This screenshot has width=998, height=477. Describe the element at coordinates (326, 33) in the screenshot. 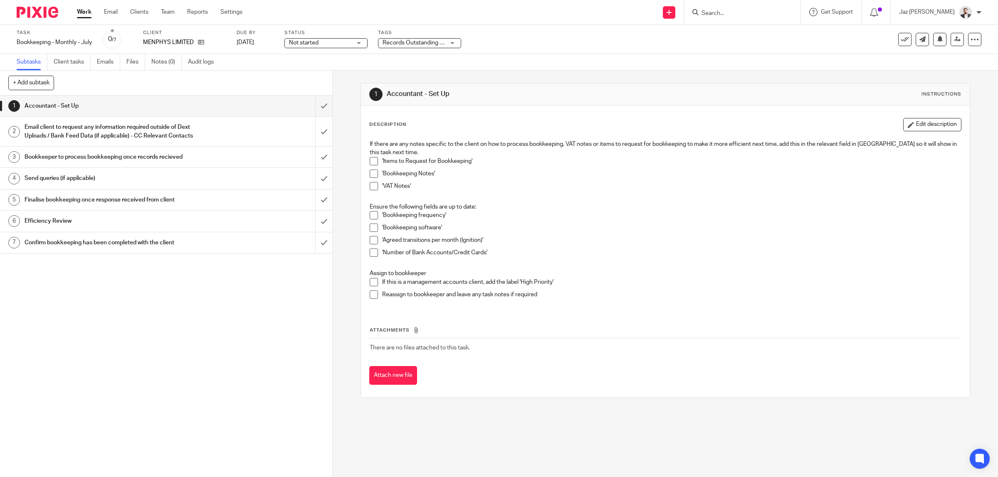

I see `label: Status` at that location.